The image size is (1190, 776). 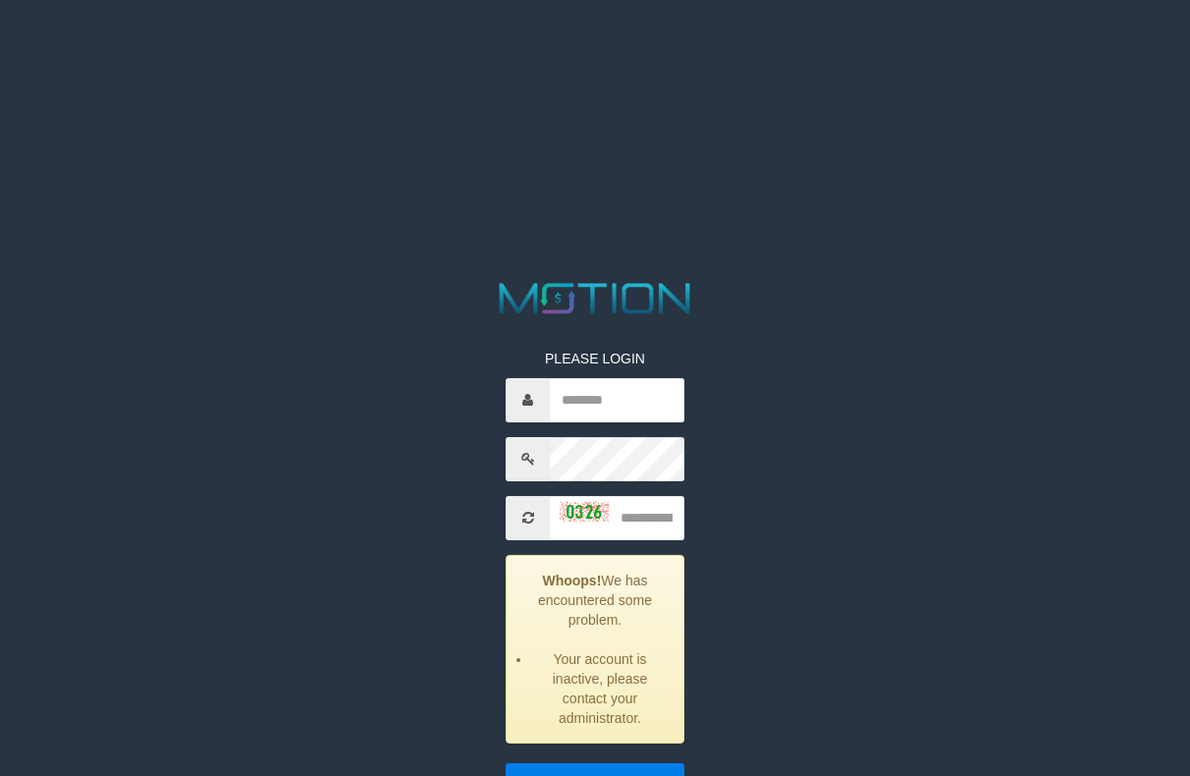 What do you see at coordinates (584, 512) in the screenshot?
I see `img: captcha` at bounding box center [584, 512].